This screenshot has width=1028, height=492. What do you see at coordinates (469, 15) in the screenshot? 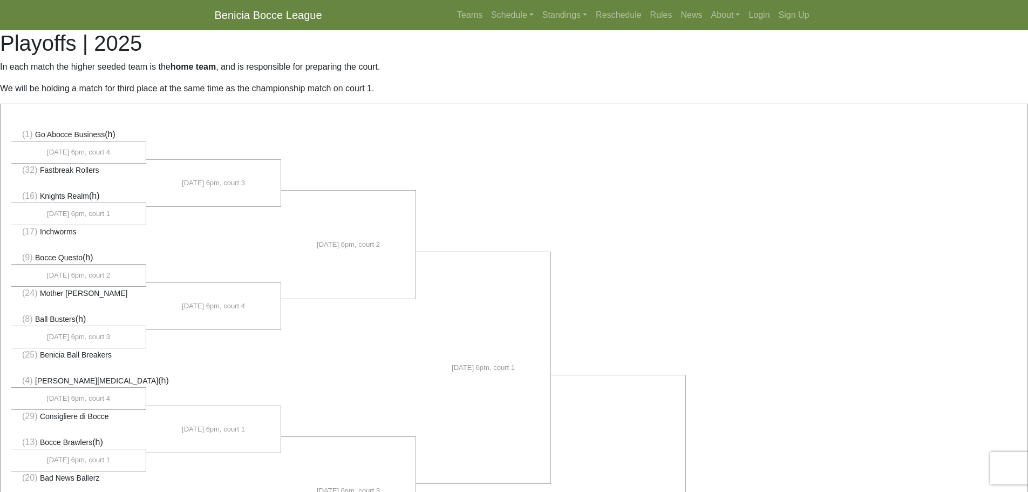
I see `a: Teams` at bounding box center [469, 15].